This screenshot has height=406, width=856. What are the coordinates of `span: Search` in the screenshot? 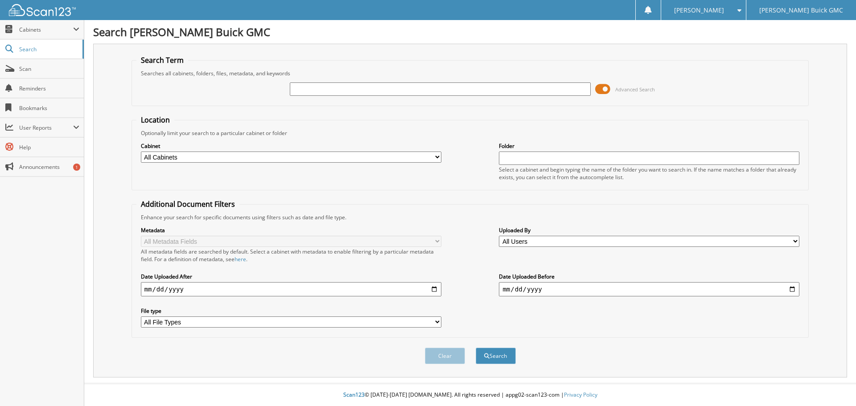 It's located at (49, 49).